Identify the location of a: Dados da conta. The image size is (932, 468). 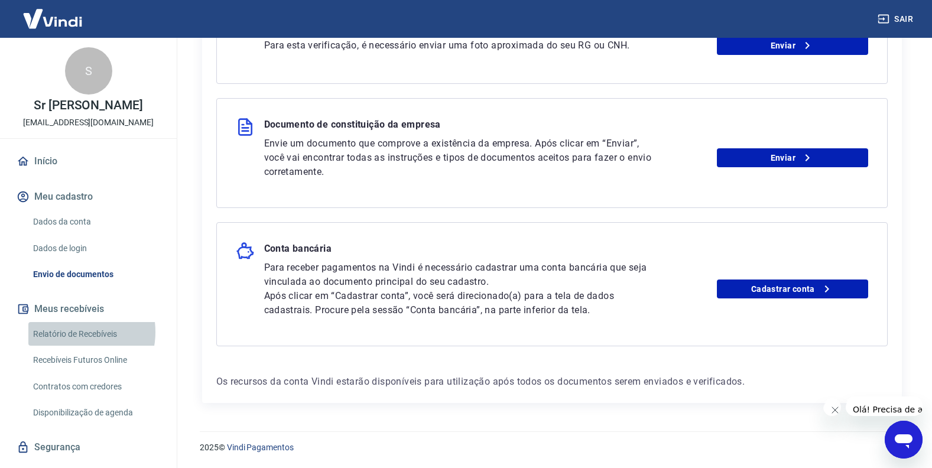
(95, 222).